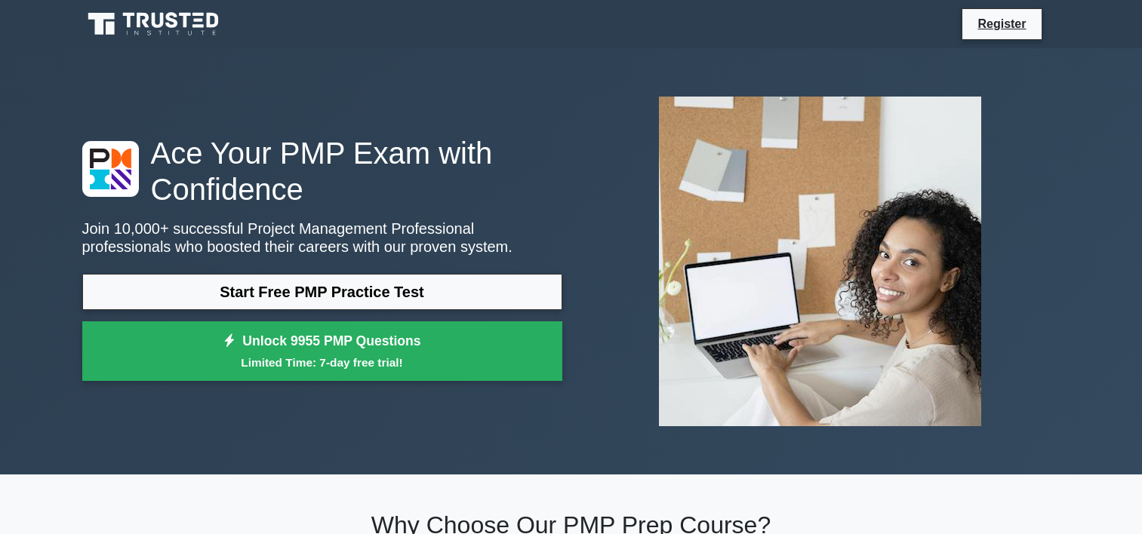  I want to click on h1: Ace Your PMP Exam with Confidence, so click(322, 171).